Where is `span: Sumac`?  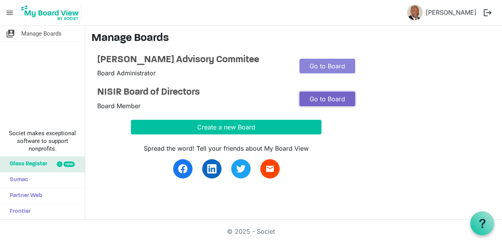
span: Sumac is located at coordinates (17, 180).